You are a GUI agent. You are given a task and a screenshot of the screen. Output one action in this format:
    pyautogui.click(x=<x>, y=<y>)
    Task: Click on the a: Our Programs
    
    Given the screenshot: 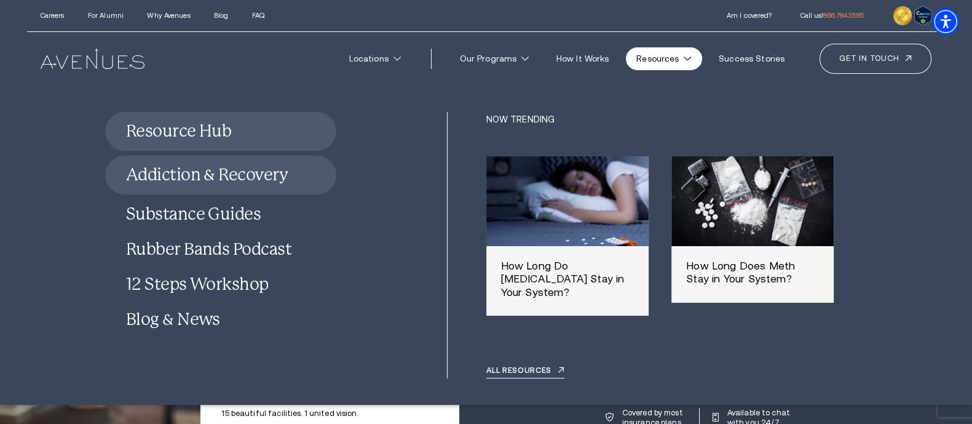 What is the action you would take?
    pyautogui.click(x=494, y=58)
    